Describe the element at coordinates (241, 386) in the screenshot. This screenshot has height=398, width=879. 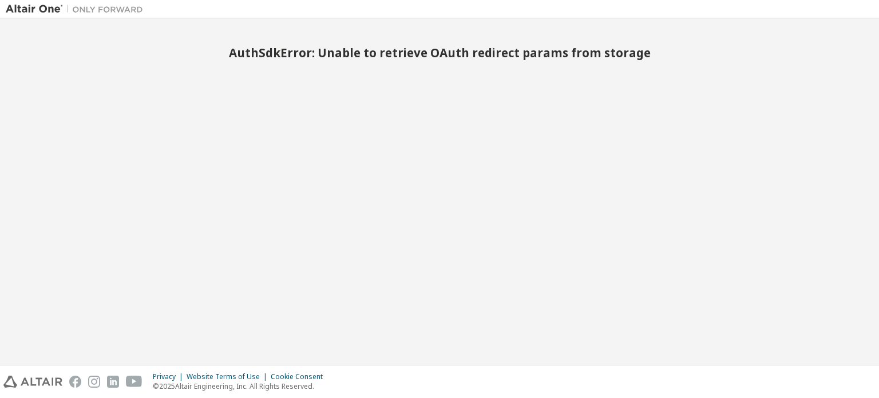
I see `p: © 2025 Altair Engineering, Inc. All Rights Reserved.` at that location.